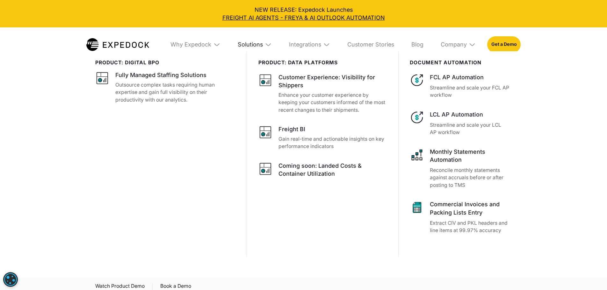  Describe the element at coordinates (175, 92) in the screenshot. I see `p: Outsource complex tasks requiring human expertise and gain full visibility on their productivity ...` at that location.